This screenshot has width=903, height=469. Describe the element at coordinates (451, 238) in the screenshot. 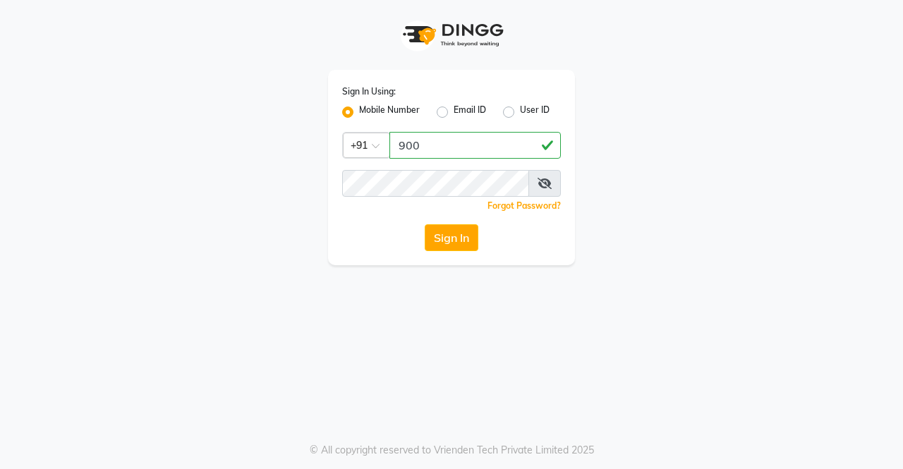

I see `button: Sign In` at that location.